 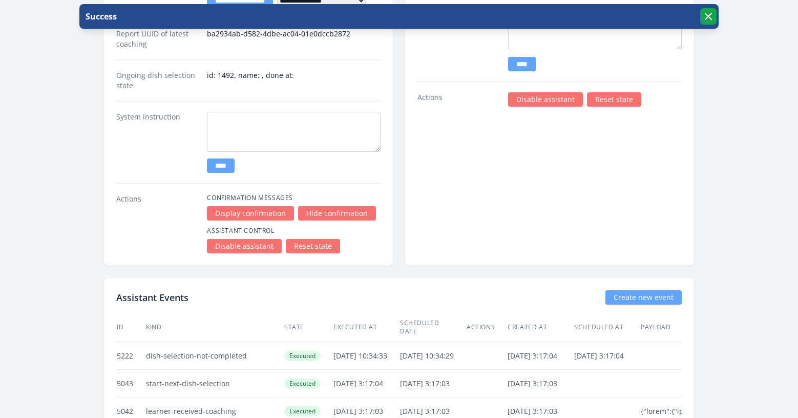 I want to click on h4: Confirmation Messages, so click(x=294, y=198).